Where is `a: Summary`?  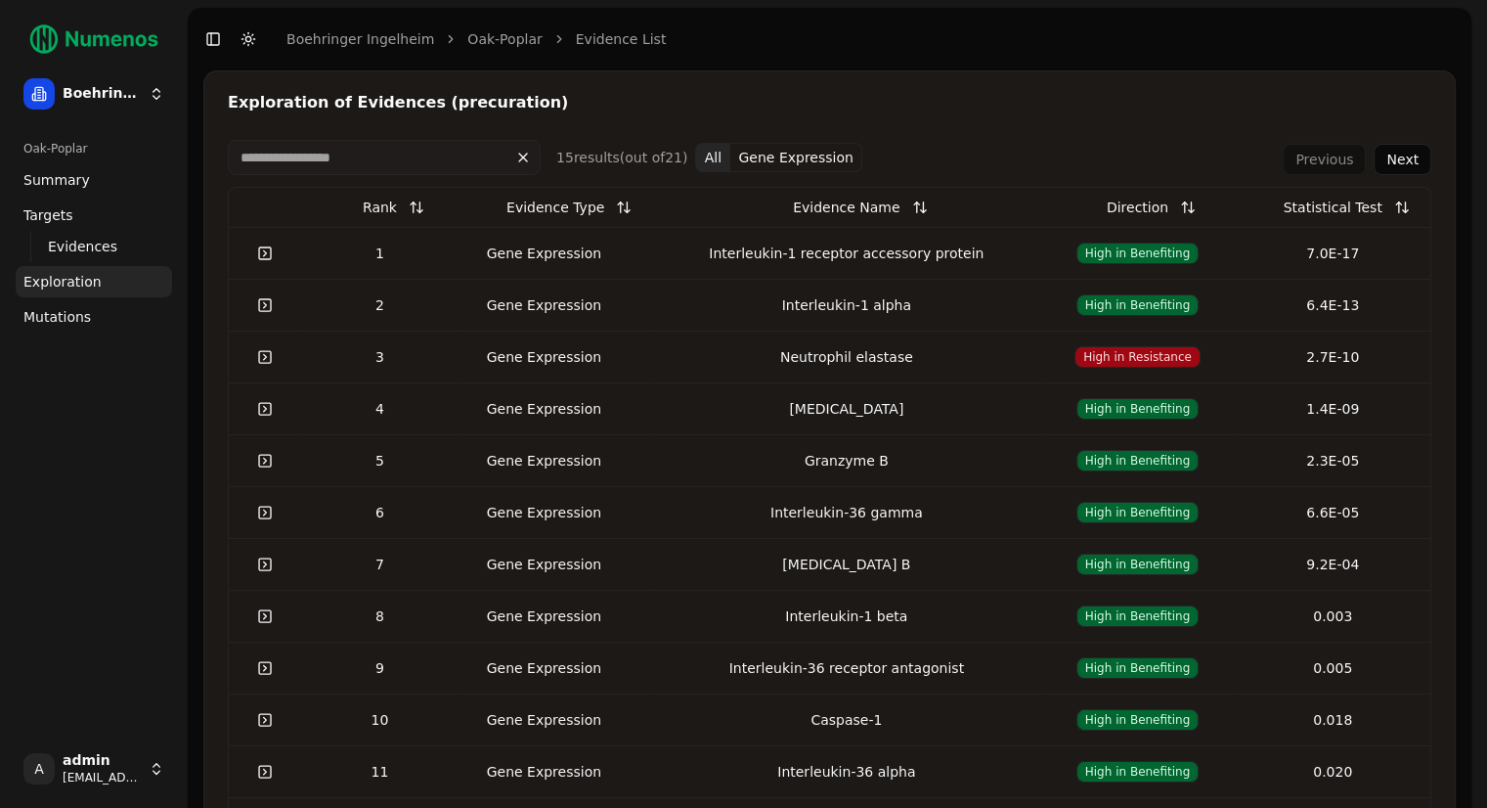
a: Summary is located at coordinates (94, 180).